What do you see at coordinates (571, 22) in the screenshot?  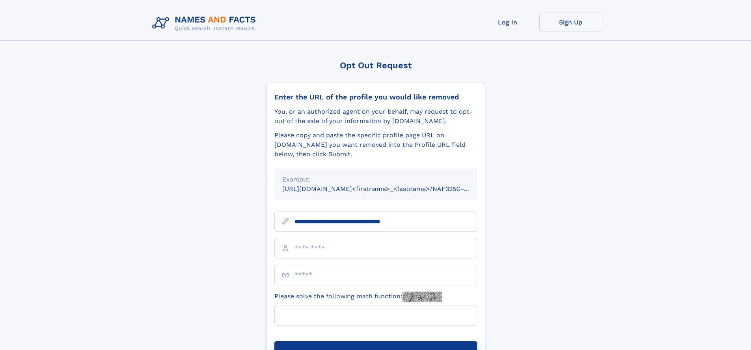 I see `a: Sign Up` at bounding box center [571, 22].